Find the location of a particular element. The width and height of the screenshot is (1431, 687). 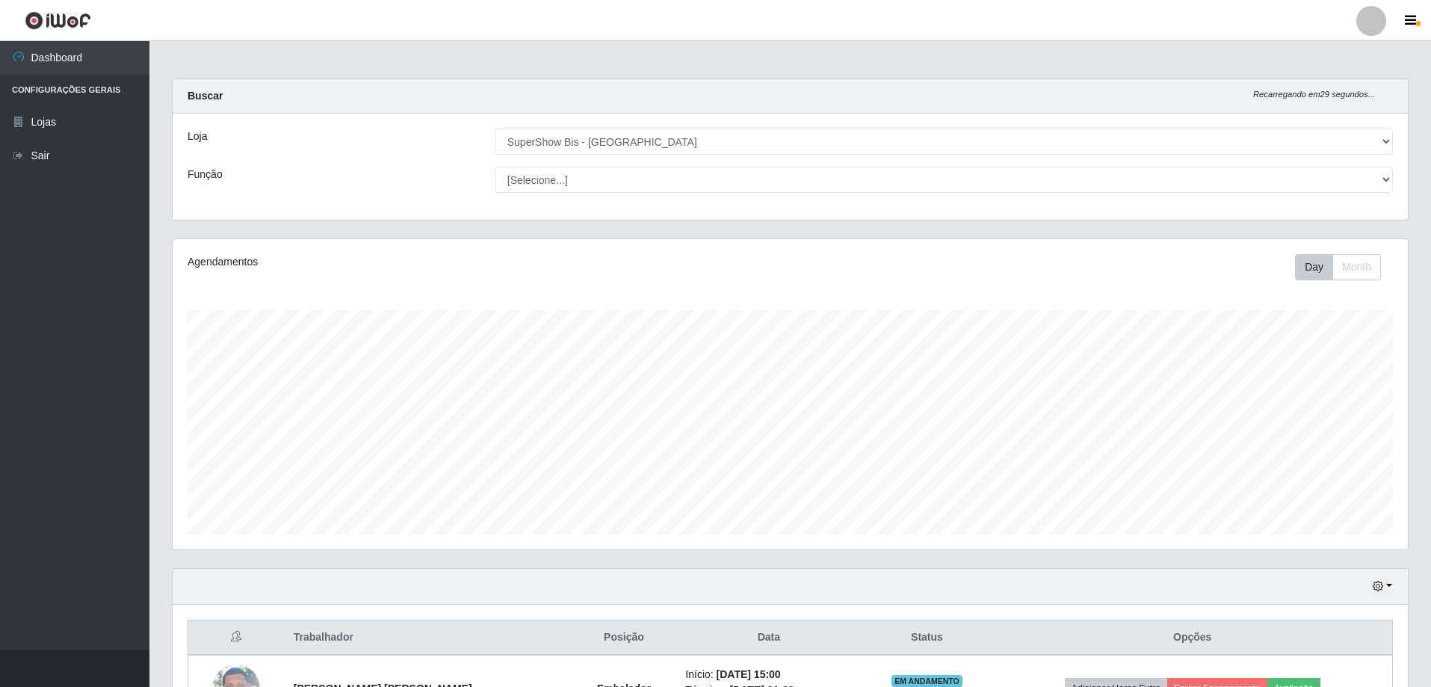

button: Day is located at coordinates (1313, 267).